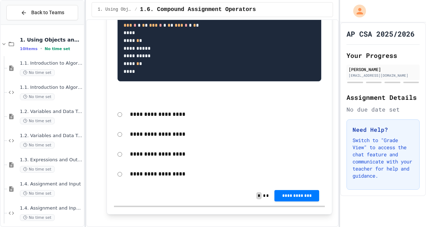 This screenshot has height=227, width=426. What do you see at coordinates (51, 87) in the screenshot?
I see `span: 1.1. Introduction to Algorithms, Programming, and Compilers Programming Practice` at bounding box center [51, 87].